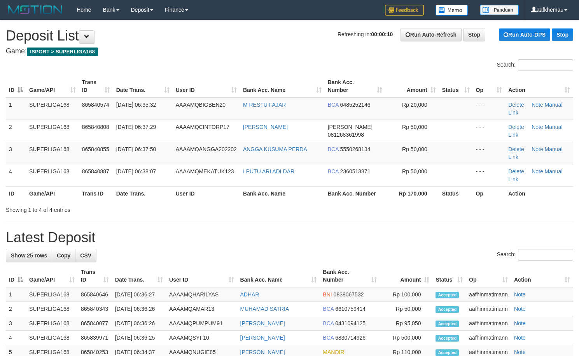 The width and height of the screenshot is (579, 356). Describe the element at coordinates (334, 352) in the screenshot. I see `span: MANDIRI` at that location.